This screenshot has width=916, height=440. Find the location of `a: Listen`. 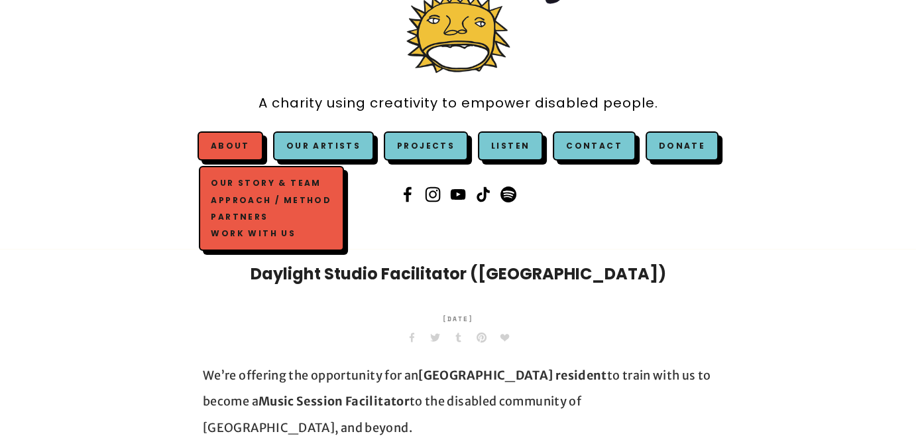

a: Listen is located at coordinates (510, 145).